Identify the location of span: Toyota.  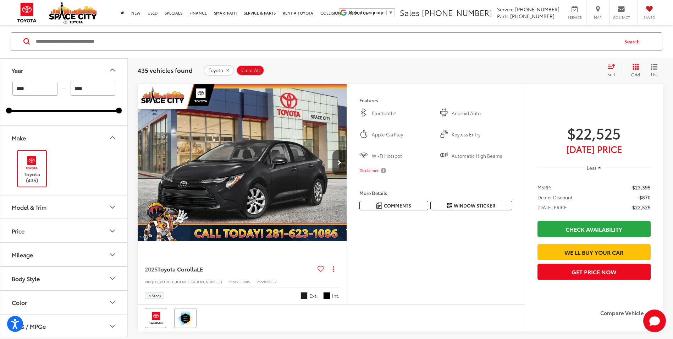
(216, 70).